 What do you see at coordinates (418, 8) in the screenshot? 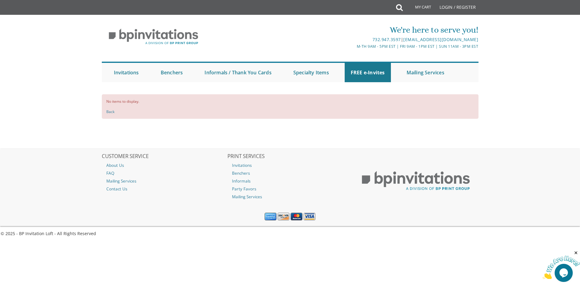
I see `a: My Cart` at bounding box center [418, 8].